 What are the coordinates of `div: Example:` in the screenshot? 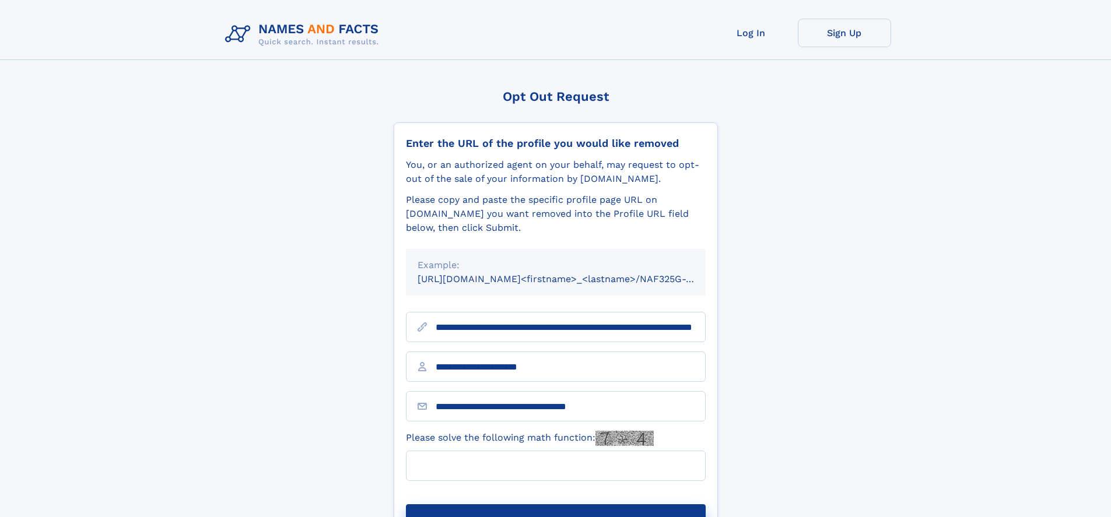 It's located at (556, 265).